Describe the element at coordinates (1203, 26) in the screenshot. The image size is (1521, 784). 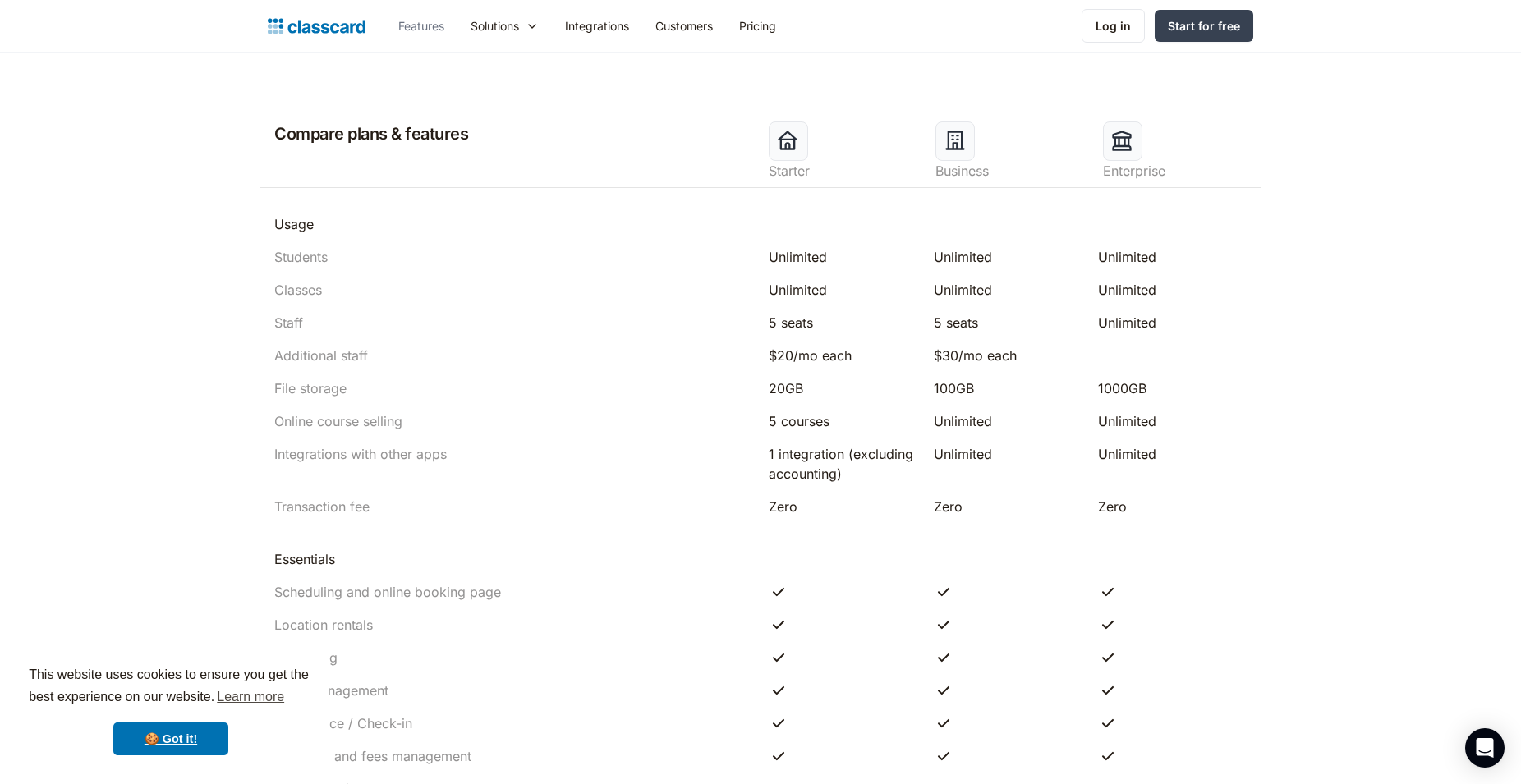
I see `a: Start for free` at that location.